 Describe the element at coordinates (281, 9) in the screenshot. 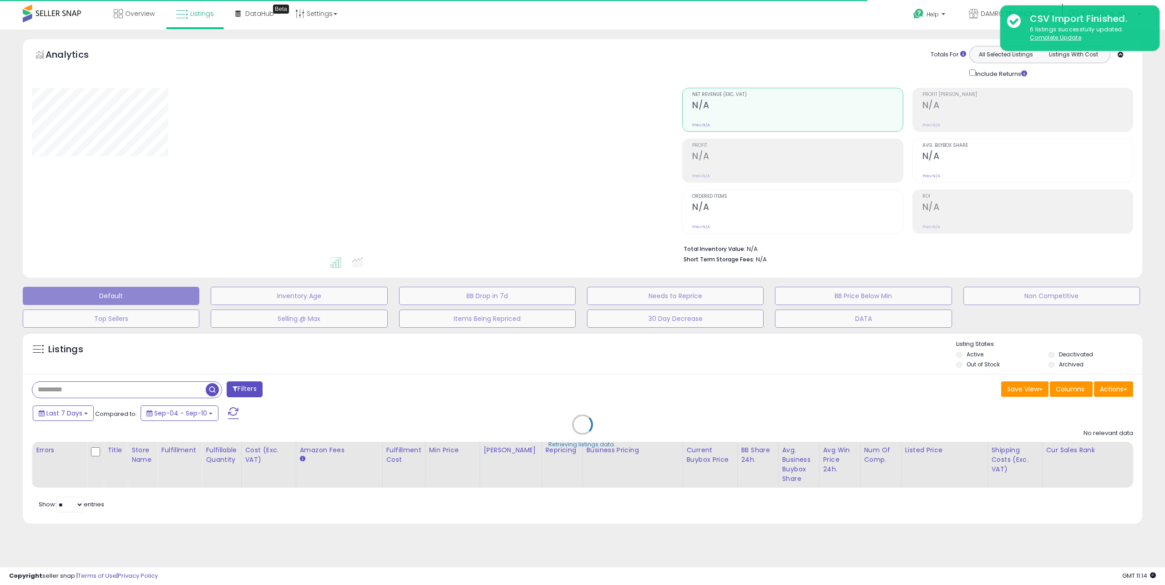

I see `div: Tooltip anchor` at that location.